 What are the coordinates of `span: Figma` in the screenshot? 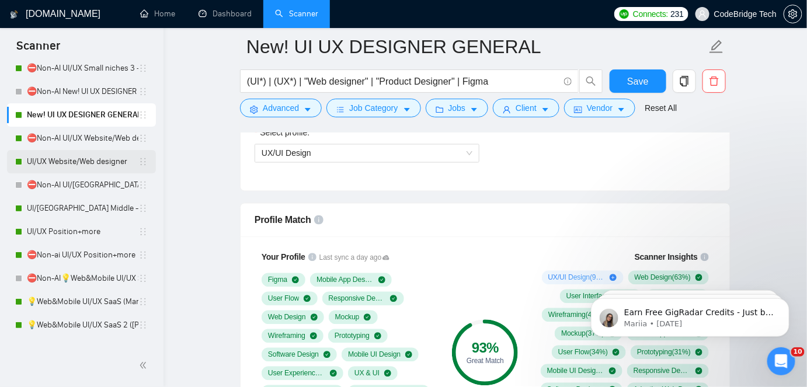 It's located at (277, 280).